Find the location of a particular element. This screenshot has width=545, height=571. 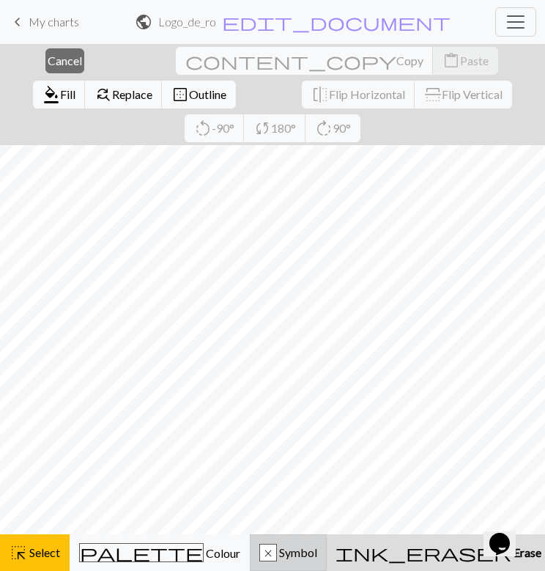

span: Replace is located at coordinates (132, 94).